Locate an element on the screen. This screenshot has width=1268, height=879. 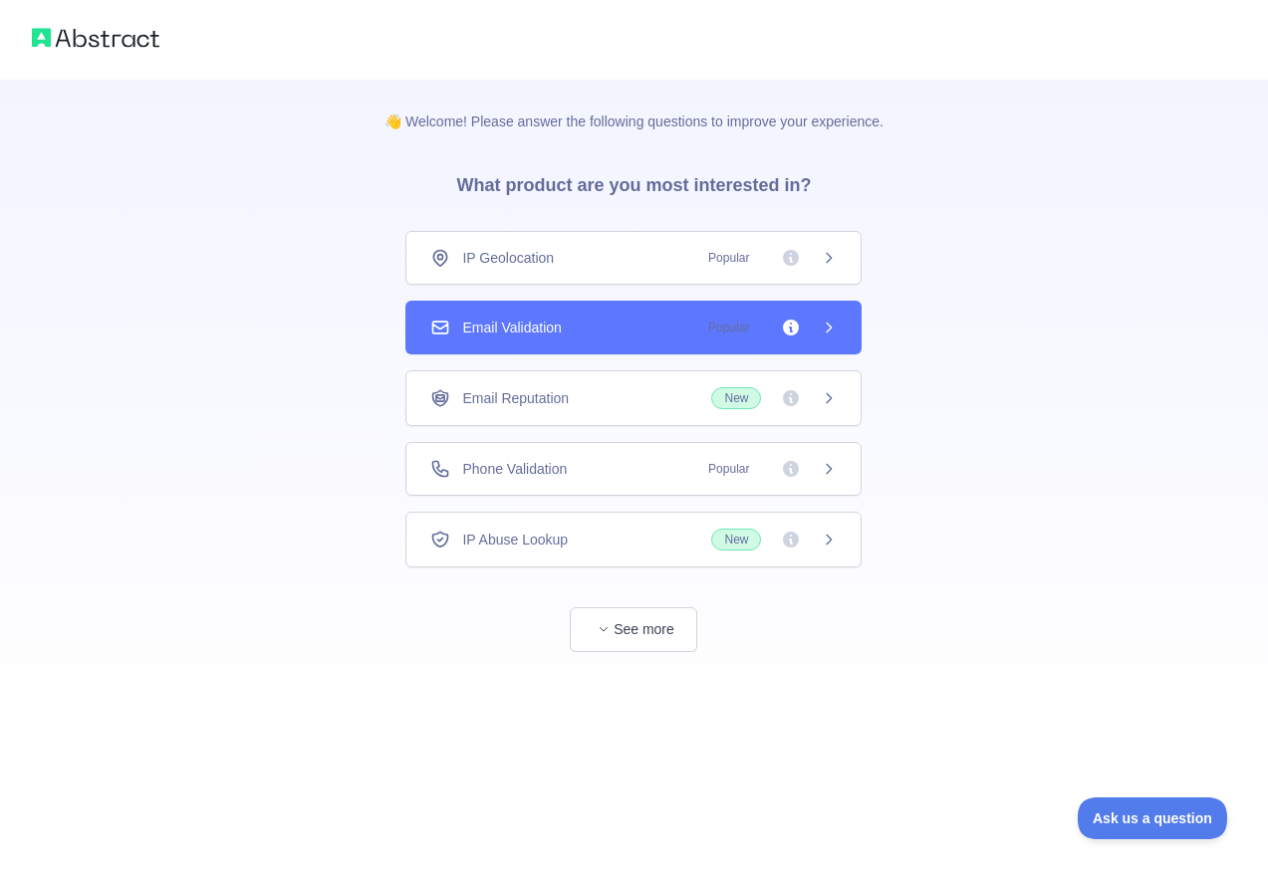
img: Abstract logo is located at coordinates (96, 38).